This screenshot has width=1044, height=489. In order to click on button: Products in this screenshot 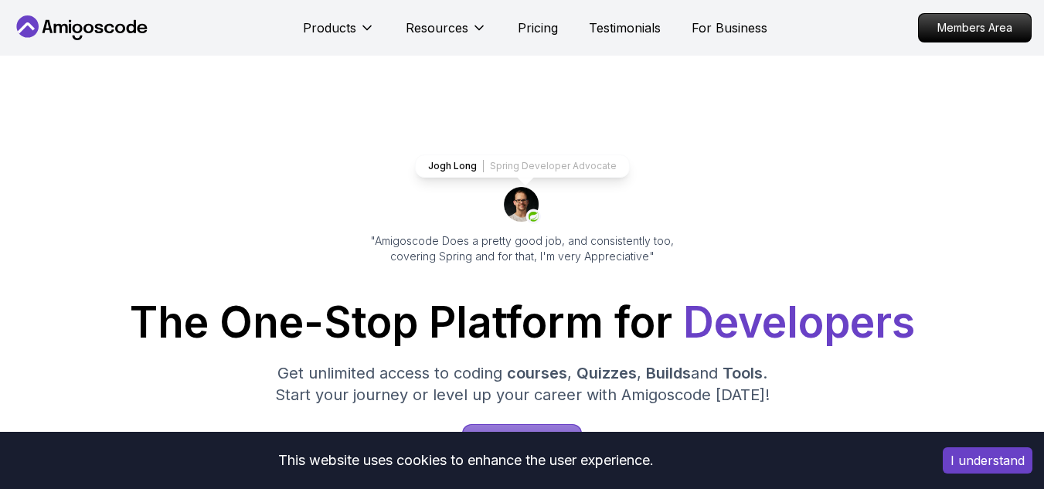, I will do `click(338, 34)`.